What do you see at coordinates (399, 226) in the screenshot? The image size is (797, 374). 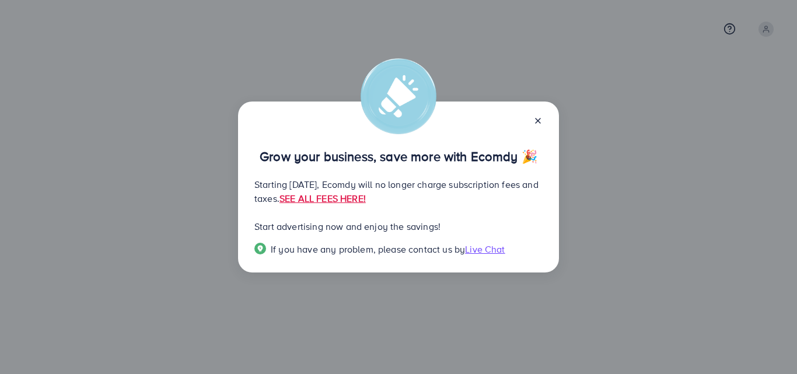 I see `p: Start advertising now and enjoy the savings!` at bounding box center [399, 226].